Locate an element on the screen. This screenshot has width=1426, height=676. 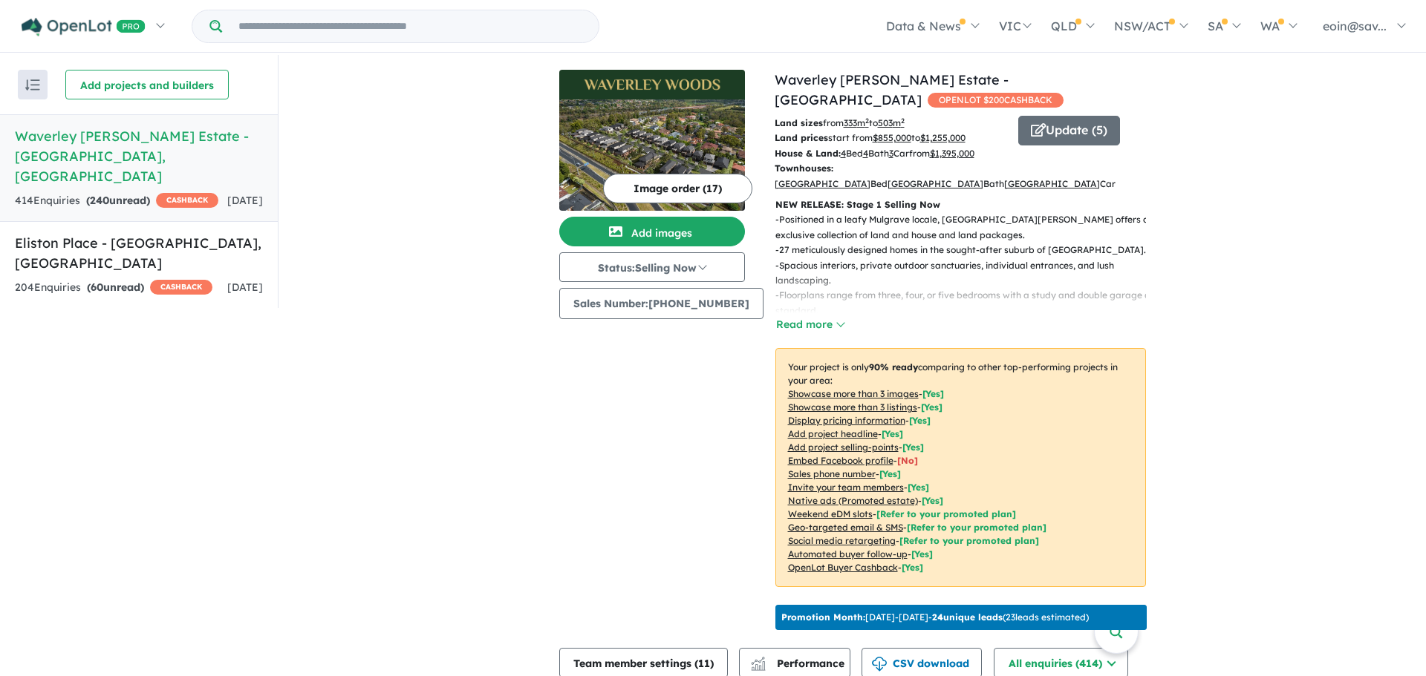
b: 90 % ready is located at coordinates (893, 367).